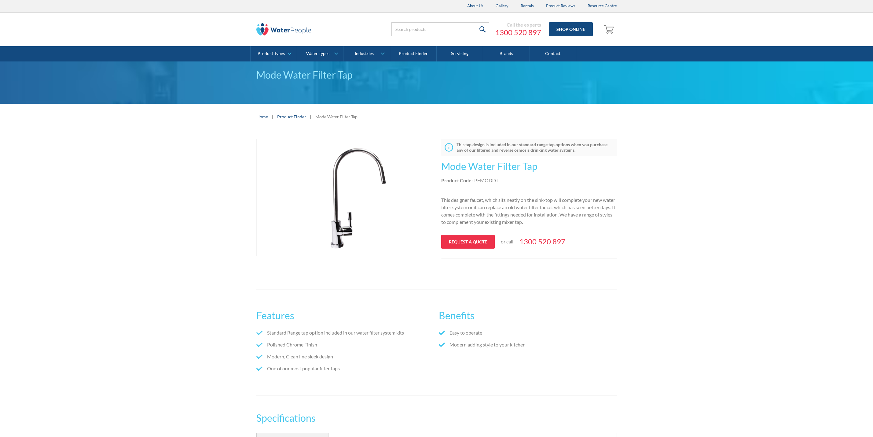 The image size is (873, 437). I want to click on a: Open cart, so click(610, 29).